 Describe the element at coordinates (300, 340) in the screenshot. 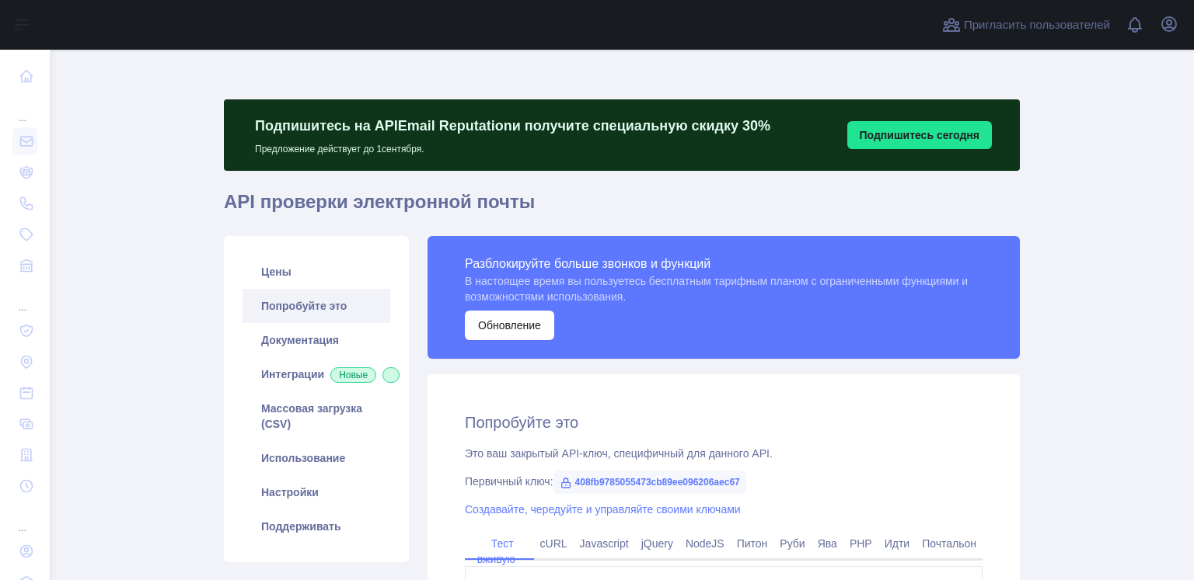

I see `font: Документация` at that location.